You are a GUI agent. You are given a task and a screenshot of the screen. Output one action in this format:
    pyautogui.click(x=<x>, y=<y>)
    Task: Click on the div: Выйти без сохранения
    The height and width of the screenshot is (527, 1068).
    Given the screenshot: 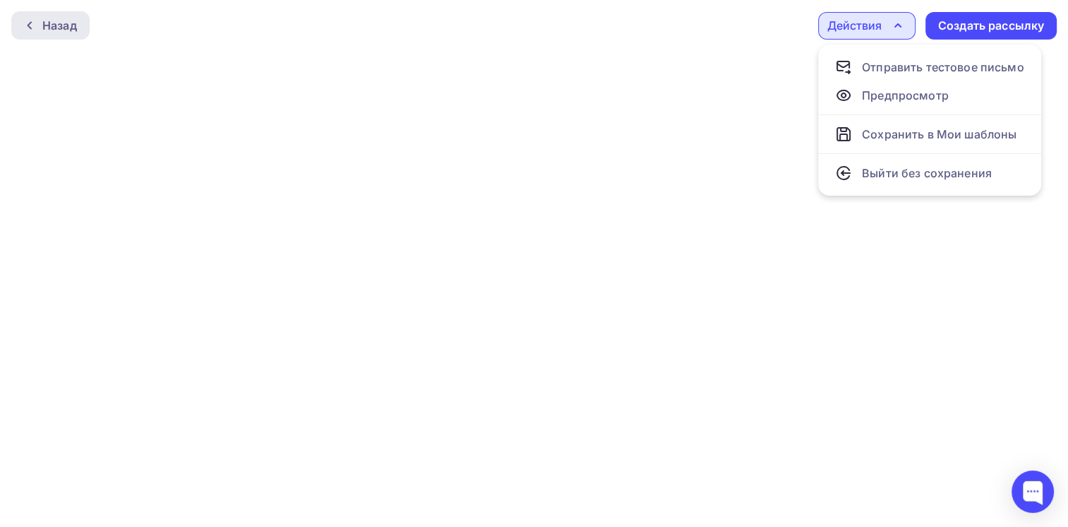 What is the action you would take?
    pyautogui.click(x=927, y=173)
    